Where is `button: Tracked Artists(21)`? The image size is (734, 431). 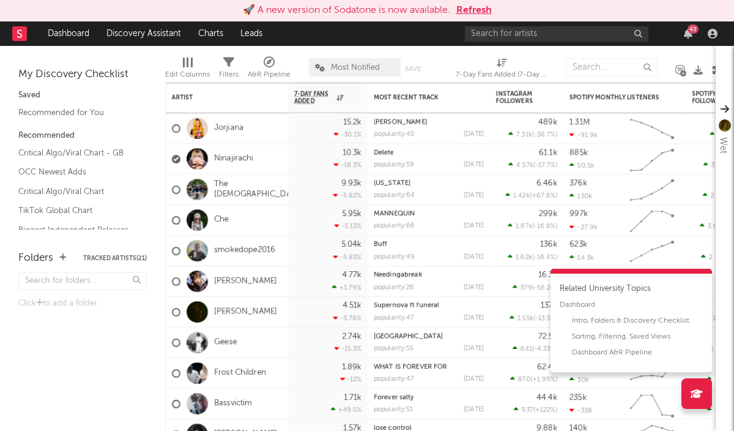
button: Tracked Artists(21) is located at coordinates (115, 258).